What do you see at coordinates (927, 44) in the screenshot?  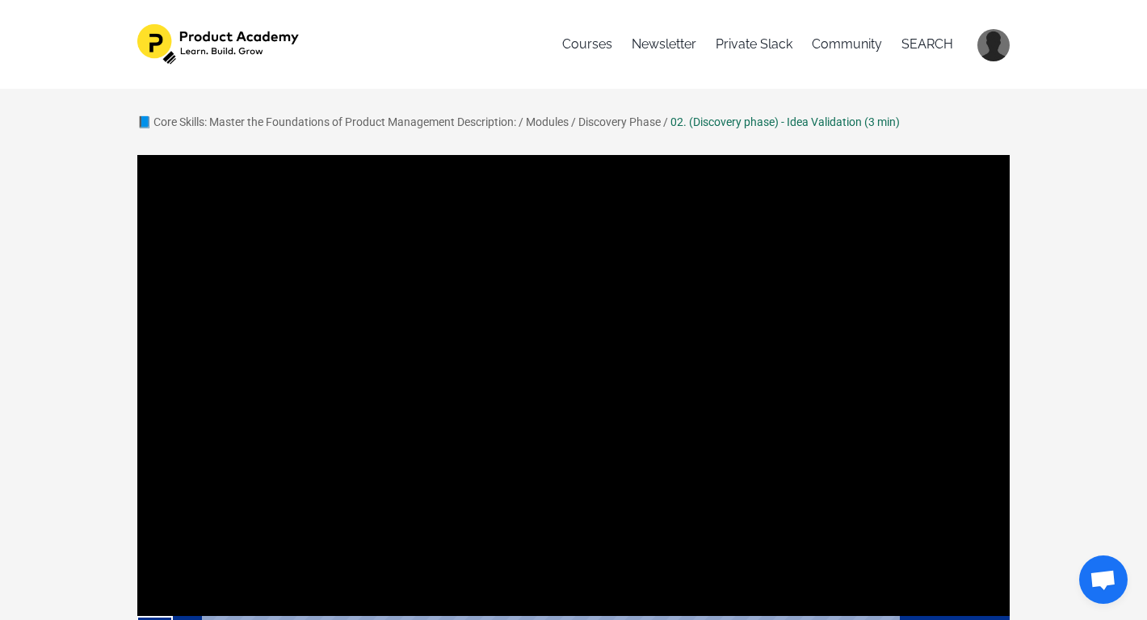 I see `a: SEARCH` at bounding box center [927, 44].